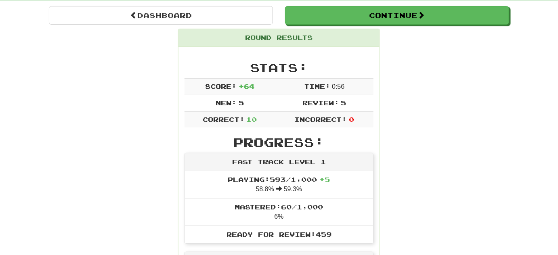 This screenshot has width=558, height=255. Describe the element at coordinates (279, 142) in the screenshot. I see `h2: Progress:` at that location.